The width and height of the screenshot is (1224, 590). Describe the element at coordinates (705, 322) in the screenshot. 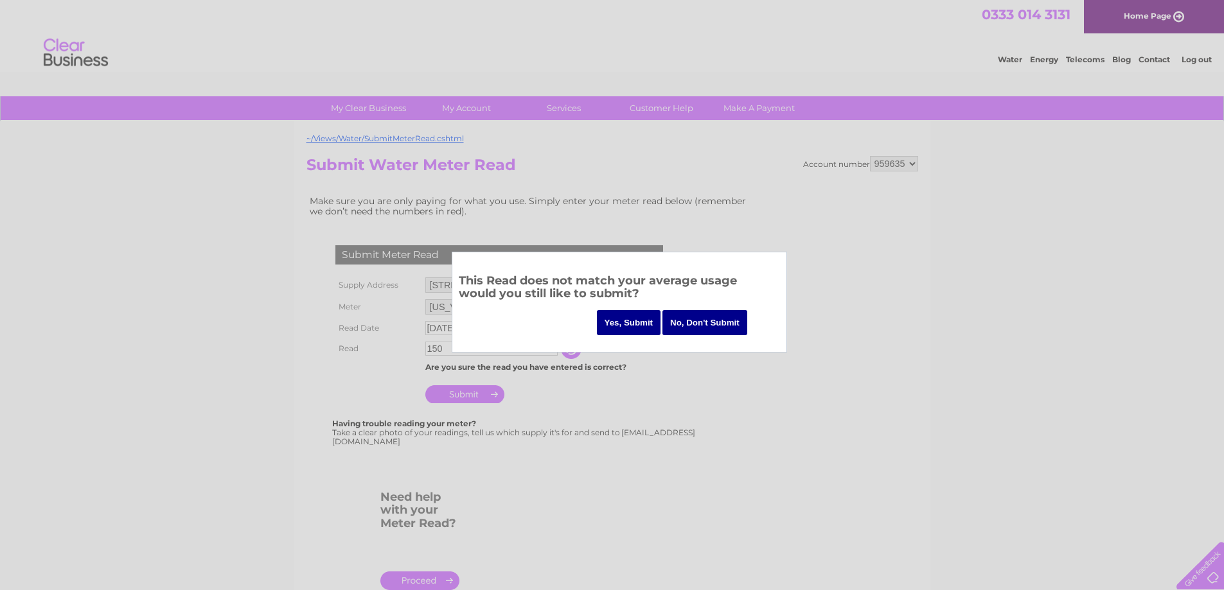

I see `input: No, Don't Submit` at that location.